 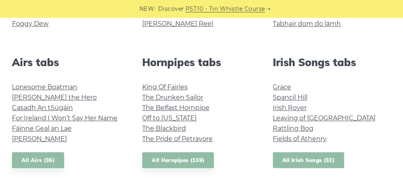 What do you see at coordinates (176, 108) in the screenshot?
I see `a: The Belfast Hornpipe` at bounding box center [176, 108].